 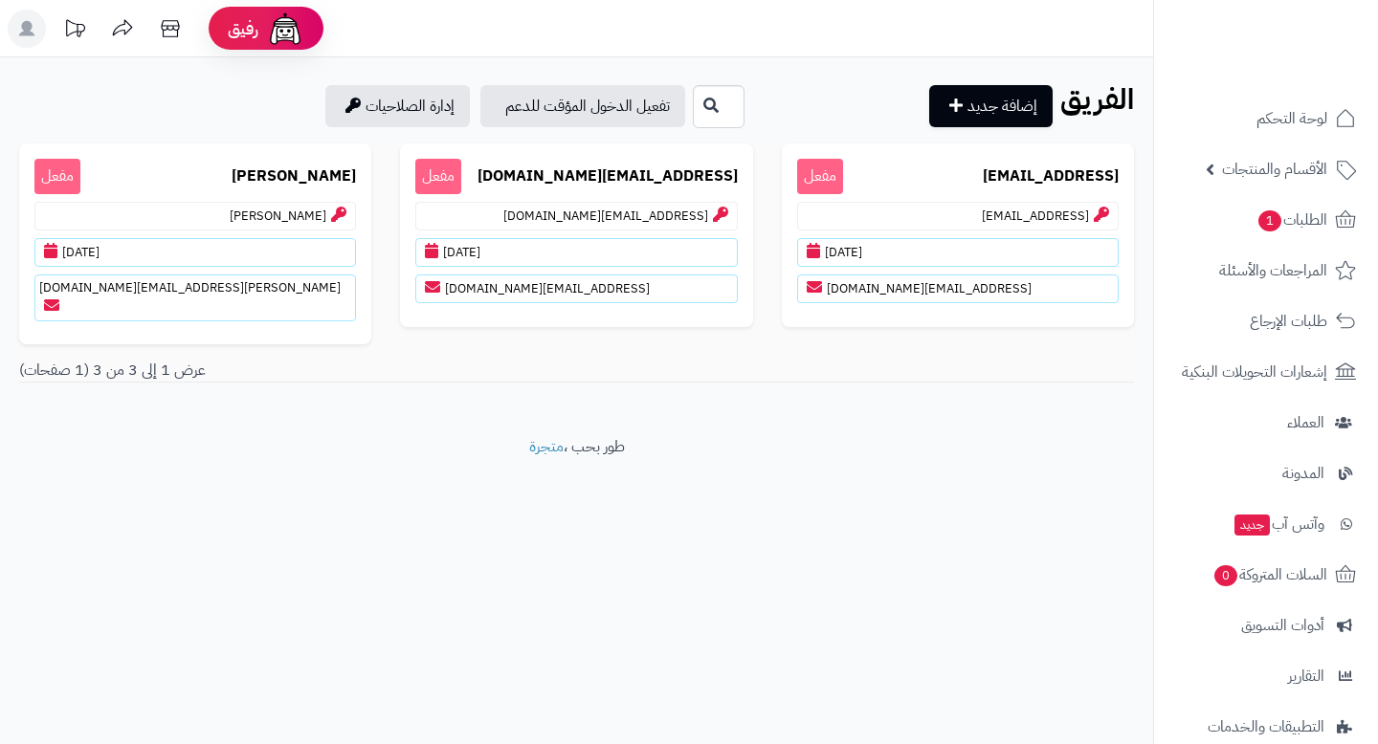 I want to click on span: التقارير, so click(x=1306, y=676).